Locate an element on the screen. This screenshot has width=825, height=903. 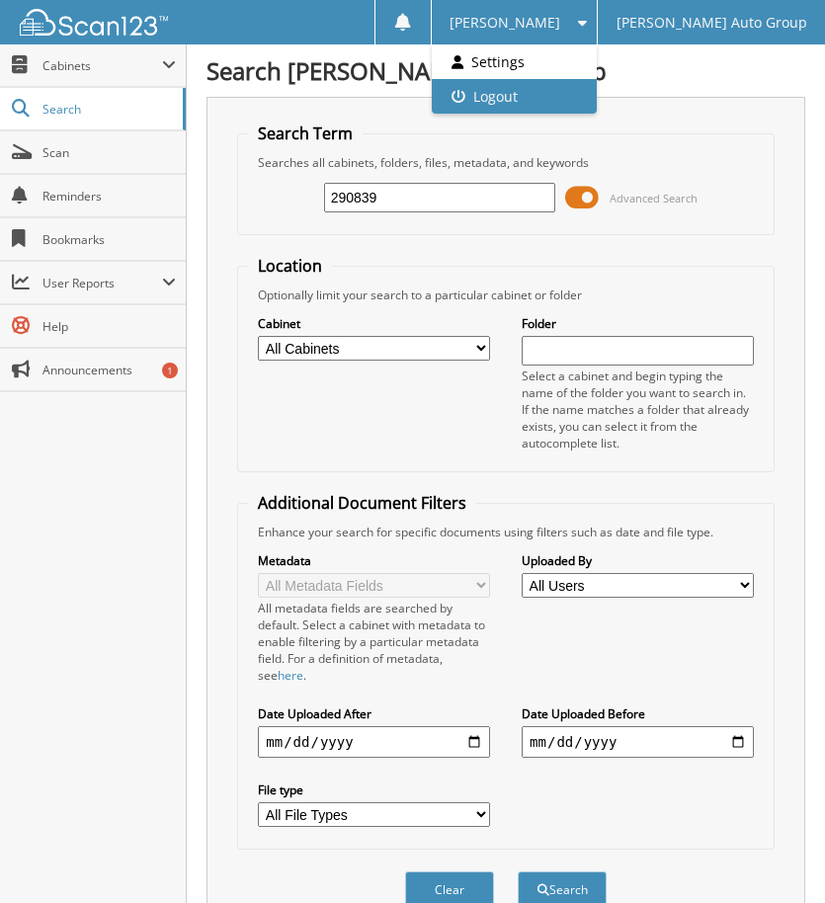
span: Bookmarks is located at coordinates (109, 239).